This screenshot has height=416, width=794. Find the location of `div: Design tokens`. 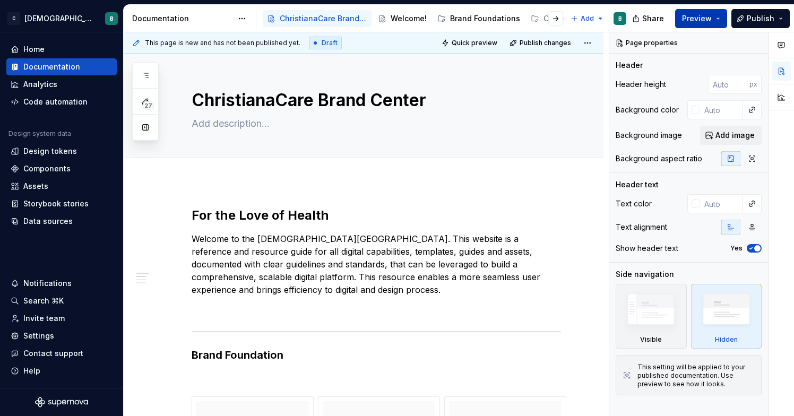

div: Design tokens is located at coordinates (50, 151).